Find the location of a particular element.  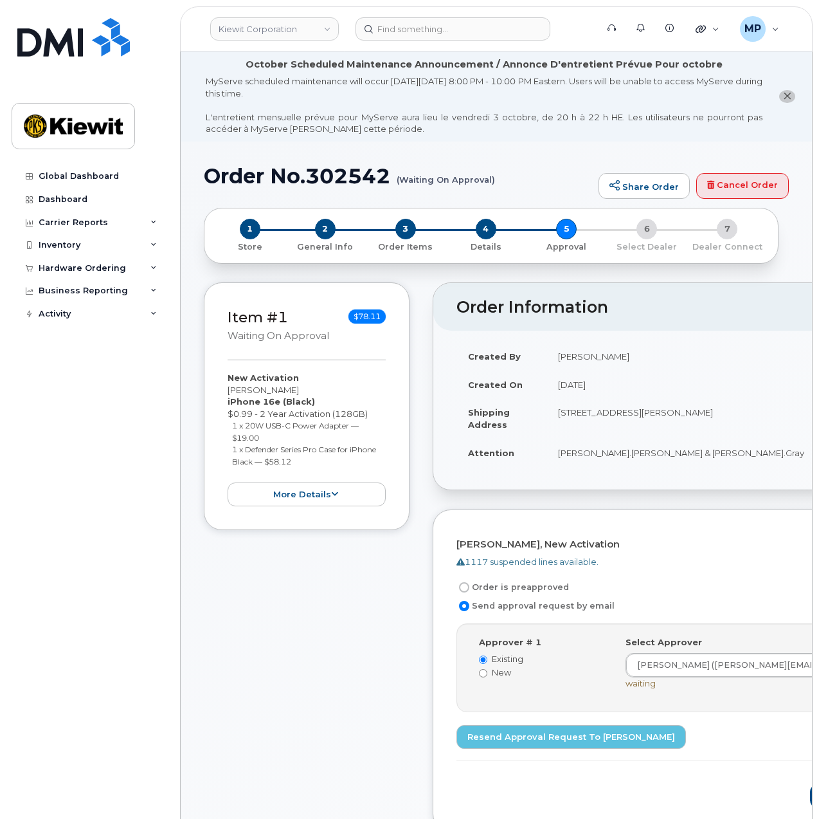

small: Waiting On Approval is located at coordinates (278, 336).